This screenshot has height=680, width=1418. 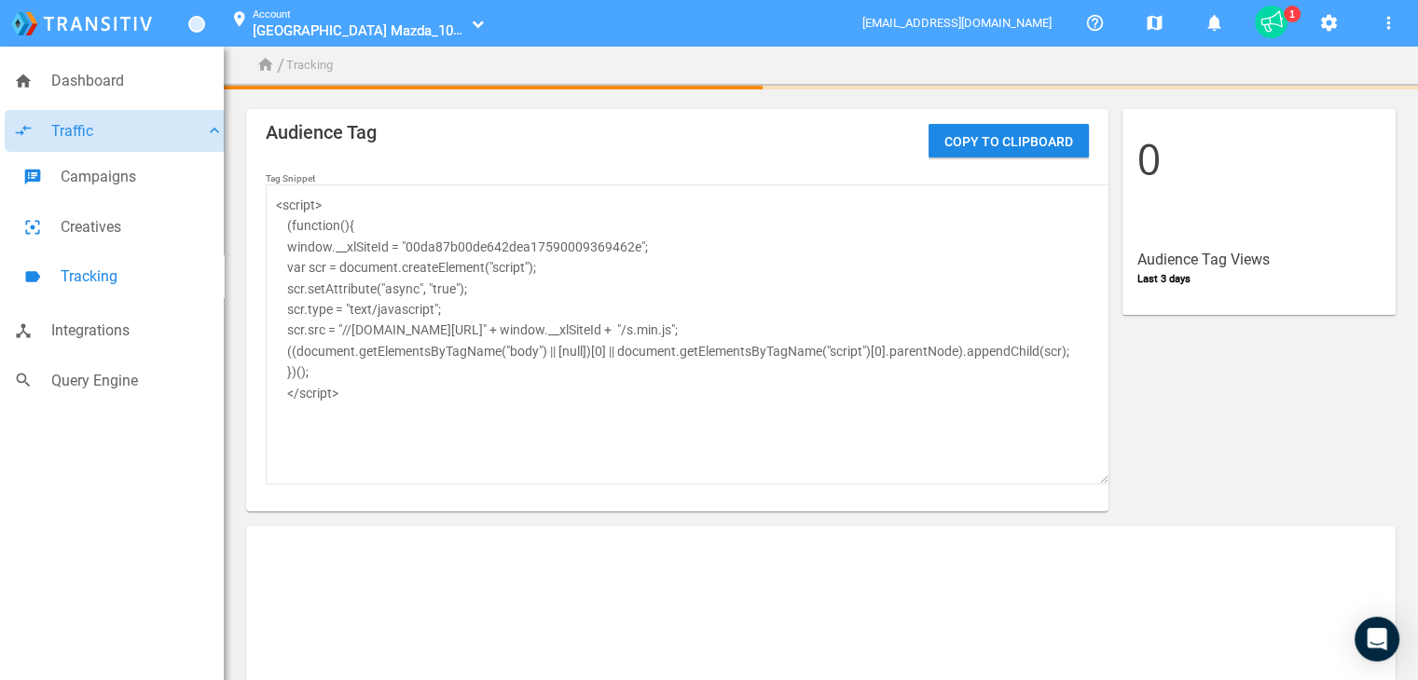 I want to click on a: compare_arrowsTraffickeyboard_arrow_down, so click(x=118, y=131).